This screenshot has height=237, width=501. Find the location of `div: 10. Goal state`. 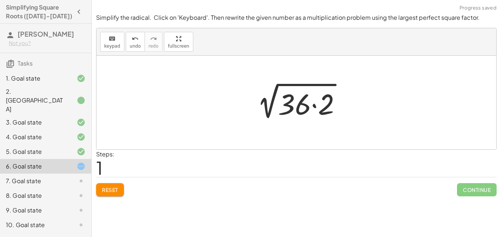

div: 10. Goal state is located at coordinates (35, 225).